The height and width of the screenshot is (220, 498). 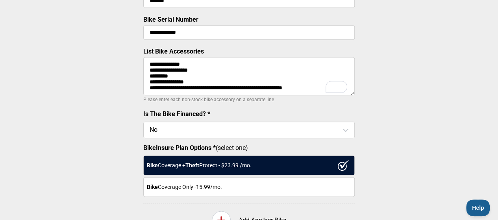 What do you see at coordinates (249, 100) in the screenshot?
I see `p: Please enter each non-stock bike accessory on a separate line` at bounding box center [249, 100].